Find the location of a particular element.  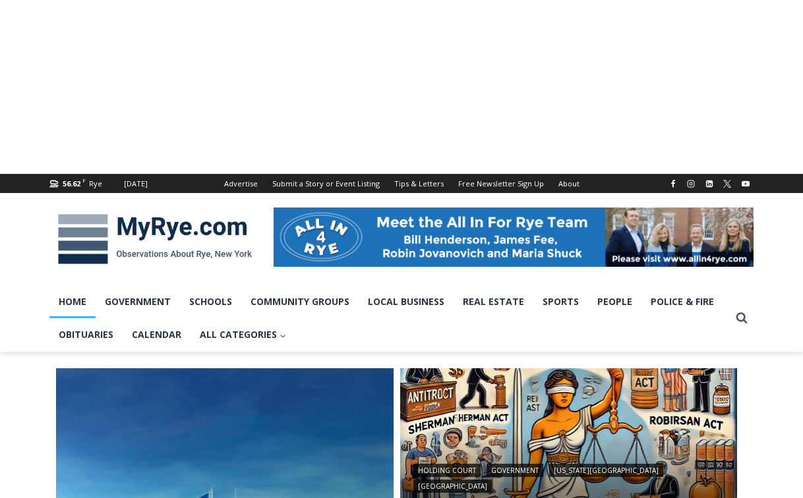

a: Schools is located at coordinates (210, 302).